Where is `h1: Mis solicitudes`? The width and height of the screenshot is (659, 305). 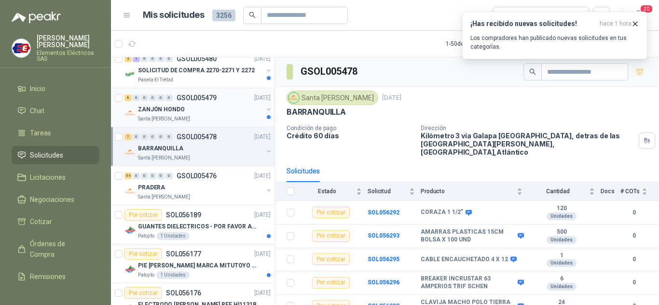
h1: Mis solicitudes is located at coordinates (174, 15).